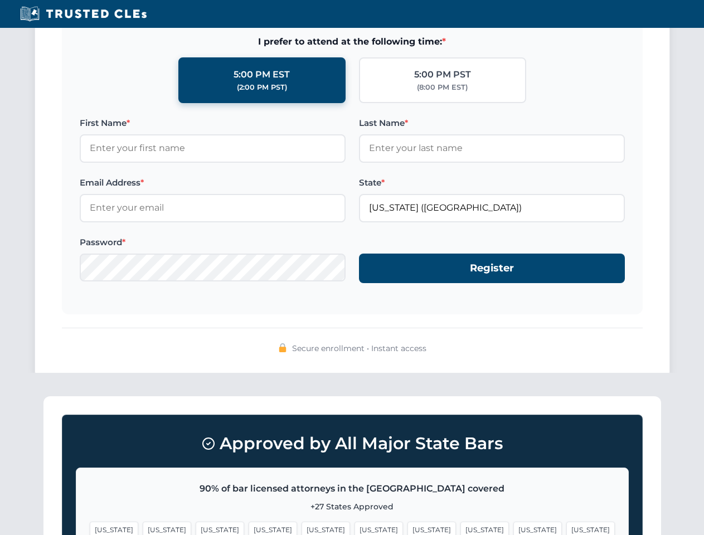  What do you see at coordinates (262, 87) in the screenshot?
I see `div: (2:00 PM PST)` at bounding box center [262, 87].